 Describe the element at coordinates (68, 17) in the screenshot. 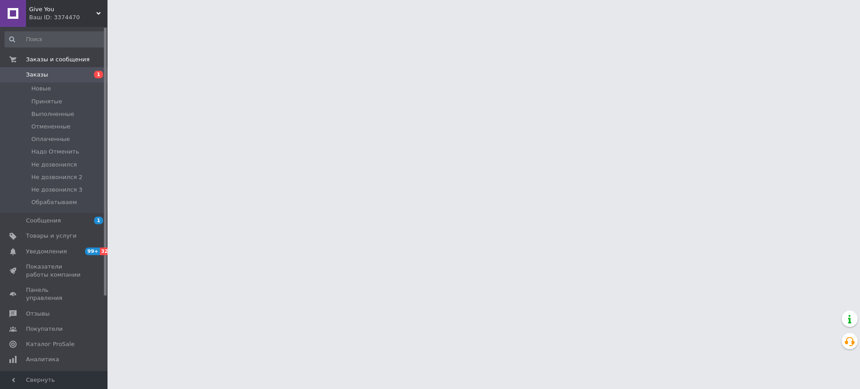

I see `div: Ваш ID: 3374470` at that location.